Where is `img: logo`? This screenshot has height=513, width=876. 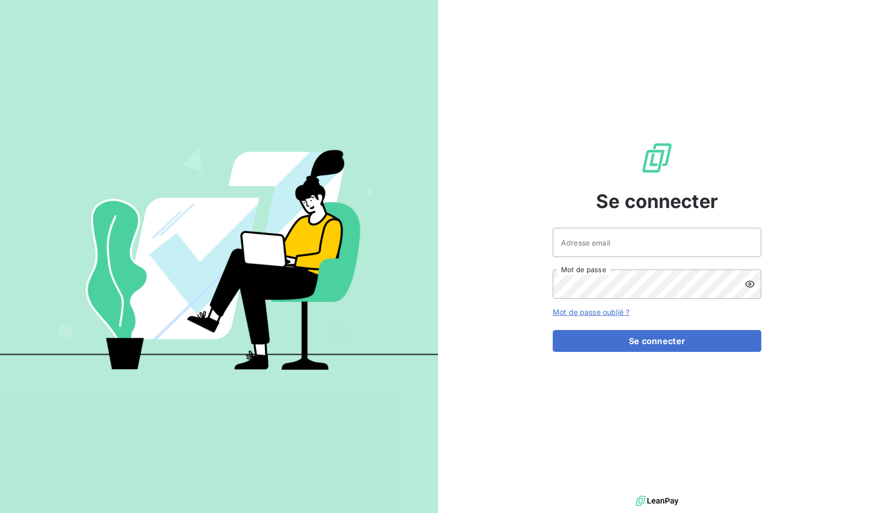 img: logo is located at coordinates (657, 501).